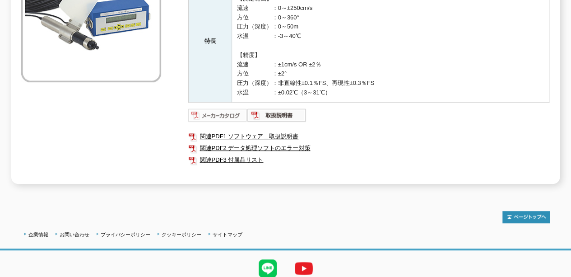 This screenshot has height=277, width=571. Describe the element at coordinates (74, 234) in the screenshot. I see `a: お問い合わせ` at that location.